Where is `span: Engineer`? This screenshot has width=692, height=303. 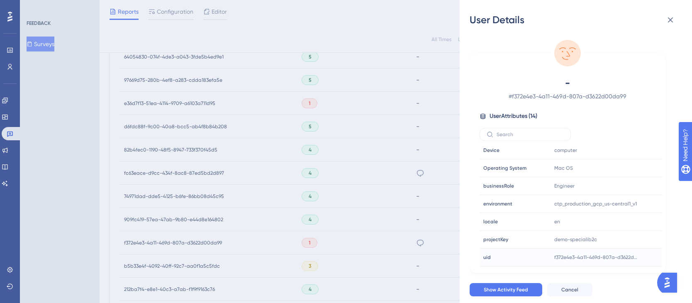 span: Engineer is located at coordinates (564, 186).